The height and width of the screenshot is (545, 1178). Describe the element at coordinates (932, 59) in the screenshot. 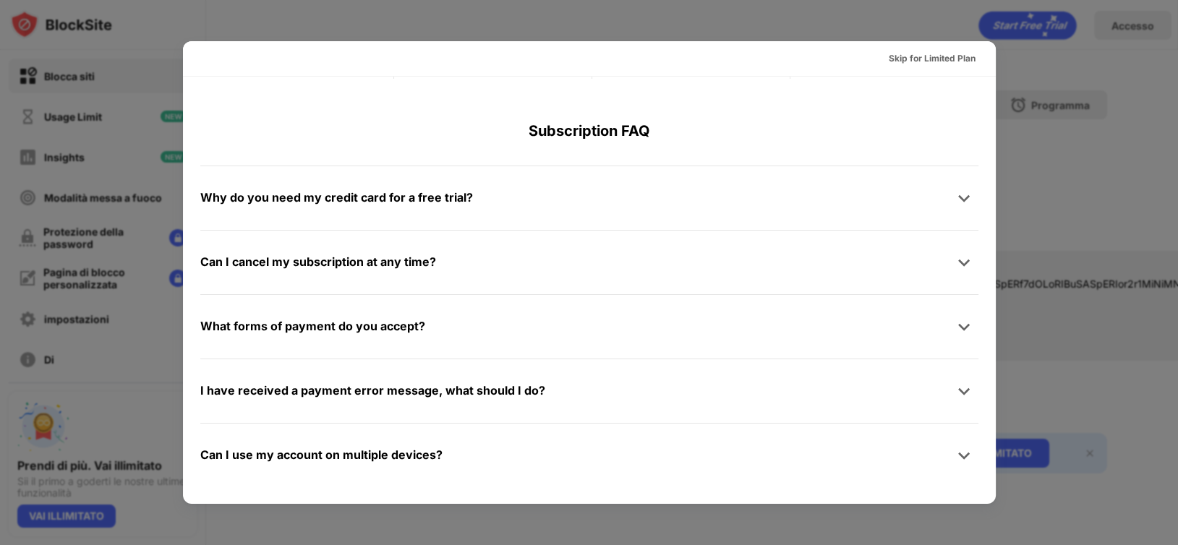

I see `div: Skip for Limited Plan` at that location.